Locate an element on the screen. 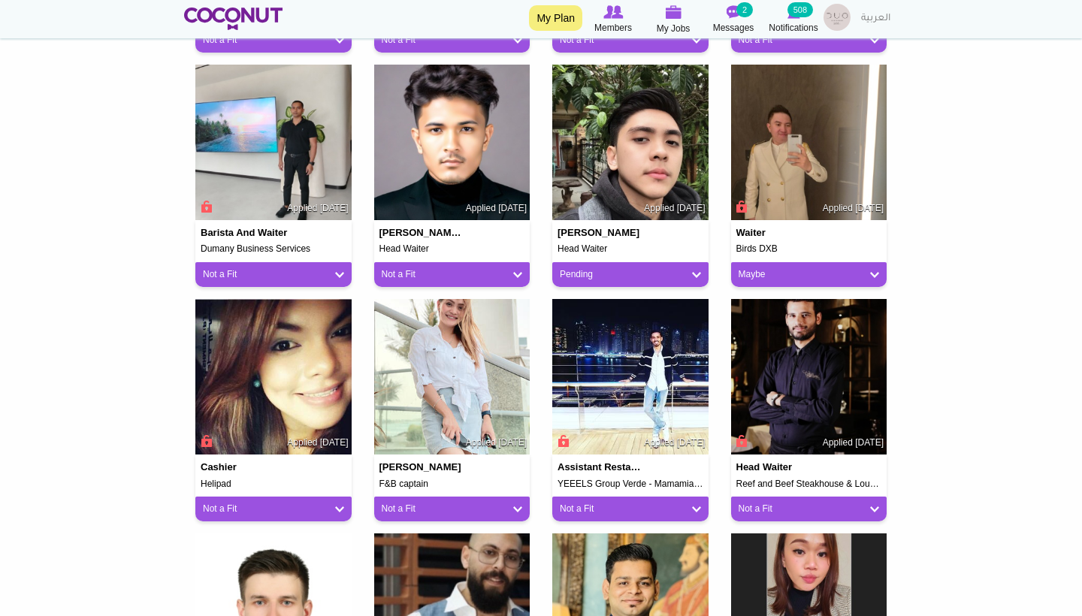 The height and width of the screenshot is (616, 1082). img: Home is located at coordinates (233, 19).